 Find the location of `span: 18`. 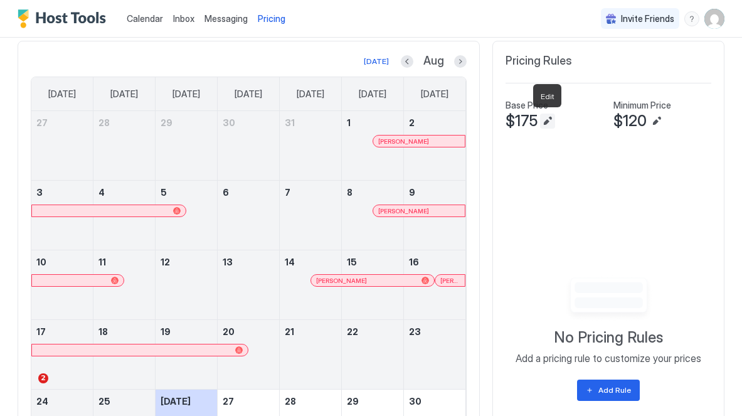

span: 18 is located at coordinates (103, 331).